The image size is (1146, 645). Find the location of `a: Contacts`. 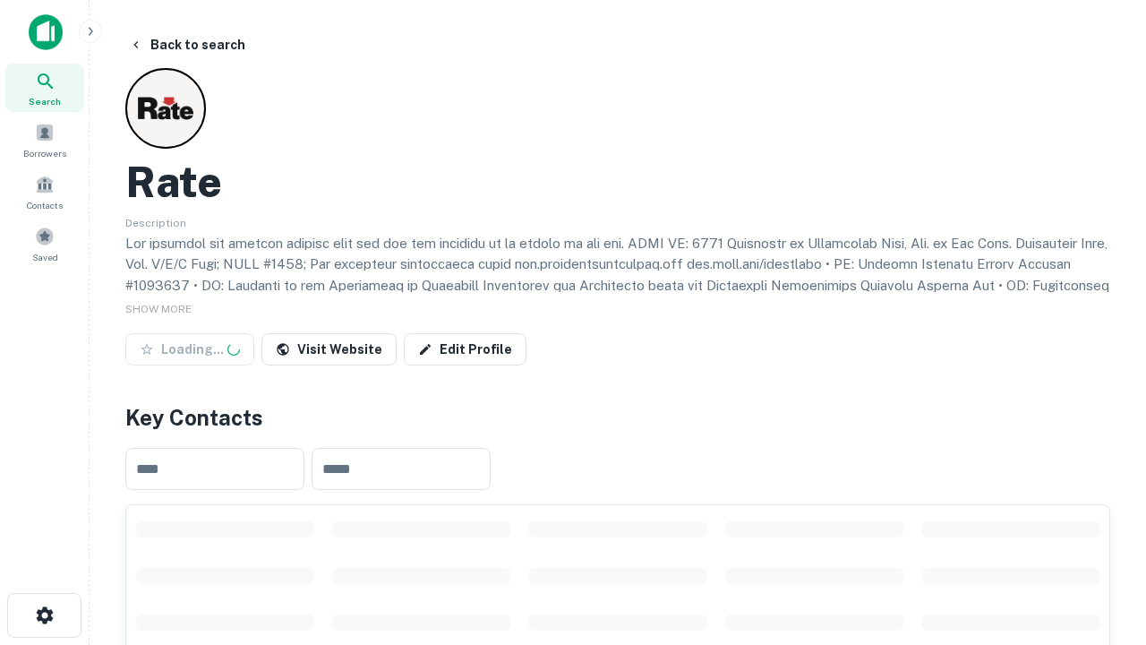

a: Contacts is located at coordinates (45, 192).